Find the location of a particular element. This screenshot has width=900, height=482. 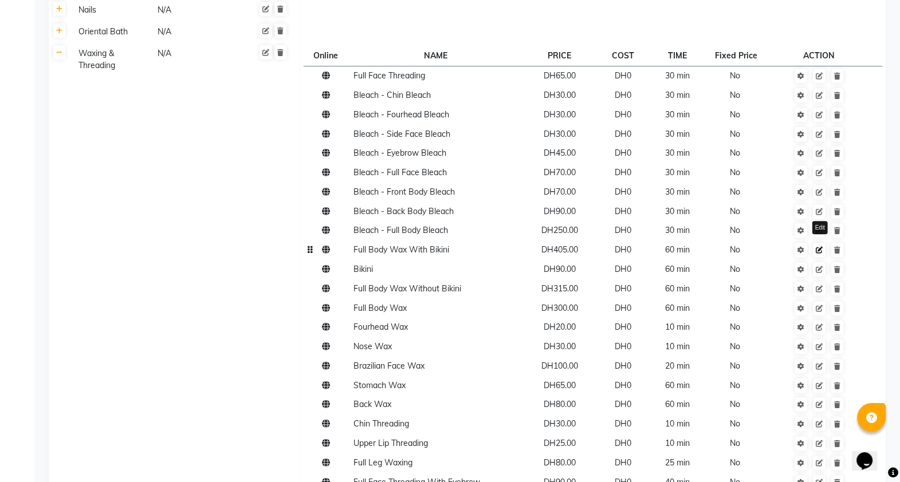

div: Edit is located at coordinates (820, 228).